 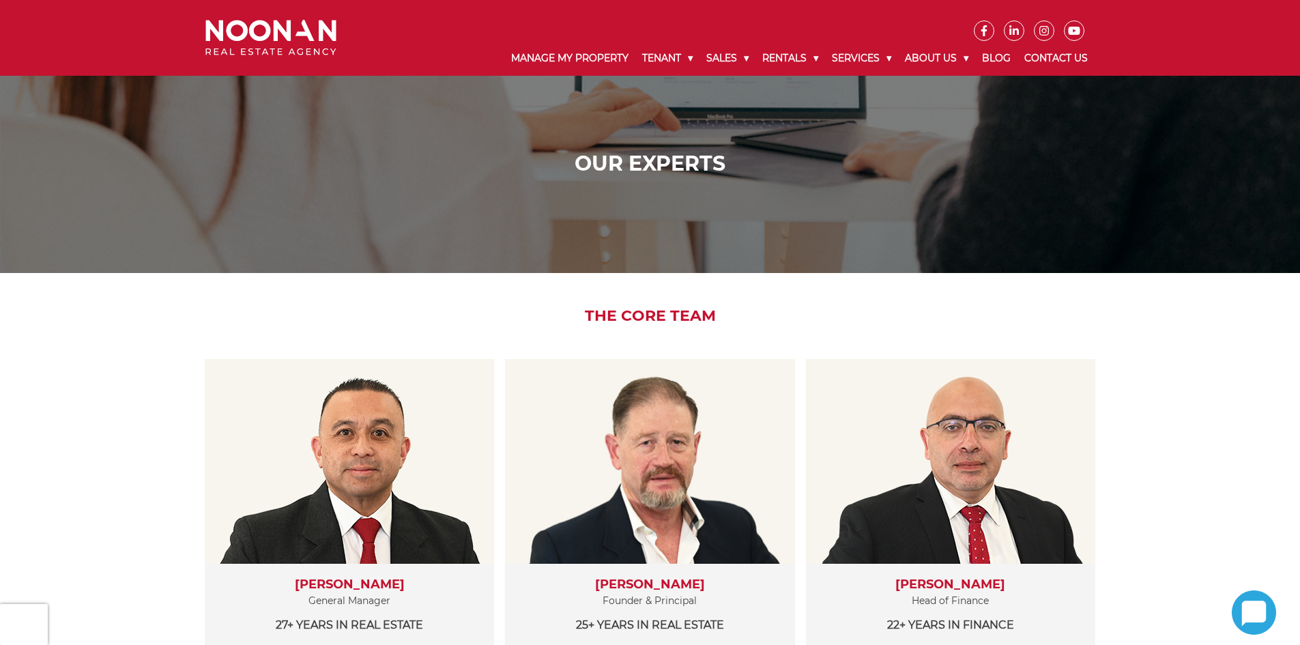 What do you see at coordinates (728, 58) in the screenshot?
I see `a: Sales` at bounding box center [728, 58].